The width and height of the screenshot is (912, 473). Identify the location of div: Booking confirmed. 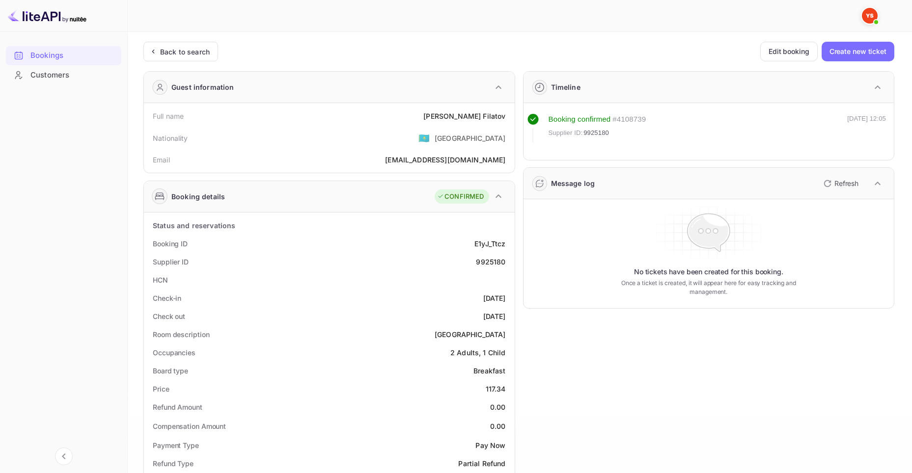
(579, 119).